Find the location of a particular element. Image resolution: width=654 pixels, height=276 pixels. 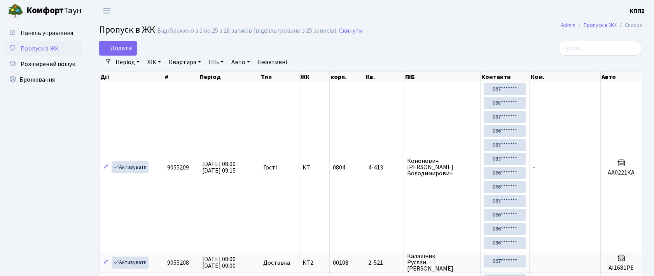

a: Період is located at coordinates (128, 62).